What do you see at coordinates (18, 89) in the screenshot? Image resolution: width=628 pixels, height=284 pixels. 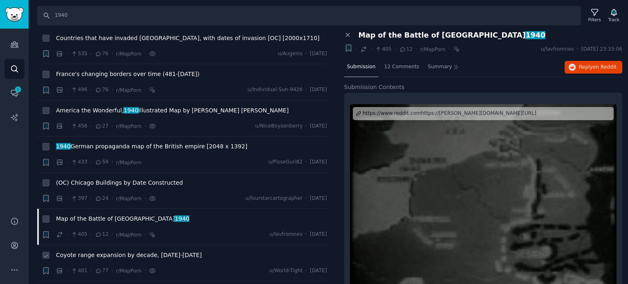 I see `span: 1` at bounding box center [18, 89].